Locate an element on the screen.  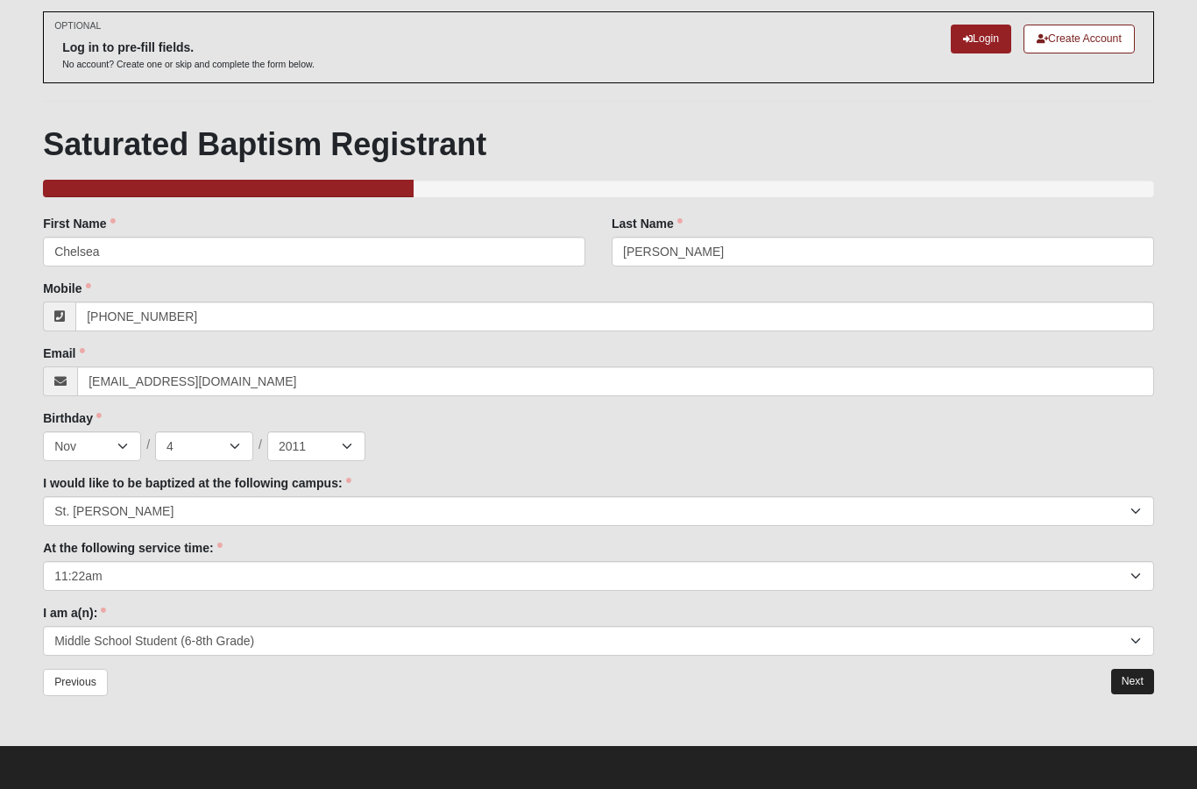
label: Mobile is located at coordinates (67, 288).